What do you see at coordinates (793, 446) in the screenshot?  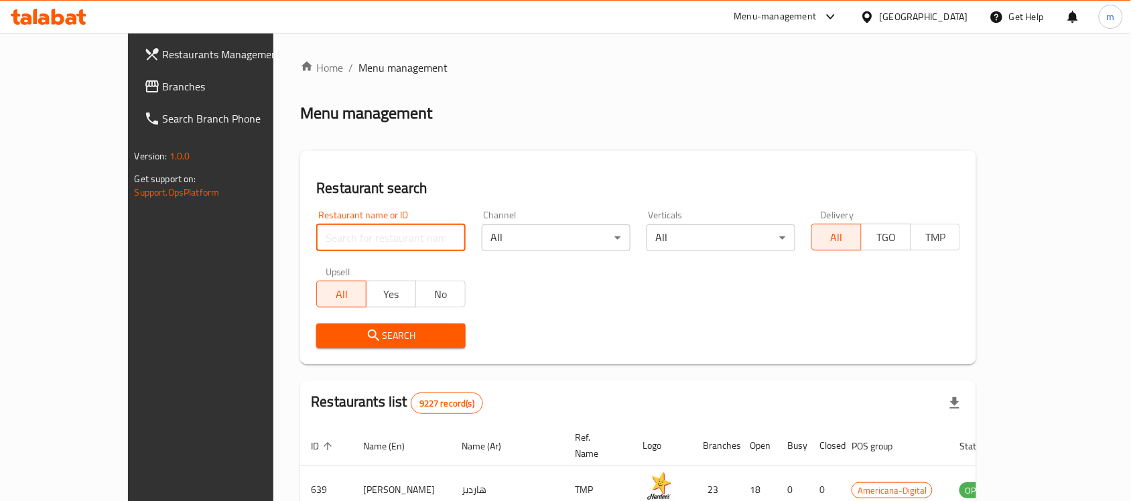 I see `th: Busy` at bounding box center [793, 446].